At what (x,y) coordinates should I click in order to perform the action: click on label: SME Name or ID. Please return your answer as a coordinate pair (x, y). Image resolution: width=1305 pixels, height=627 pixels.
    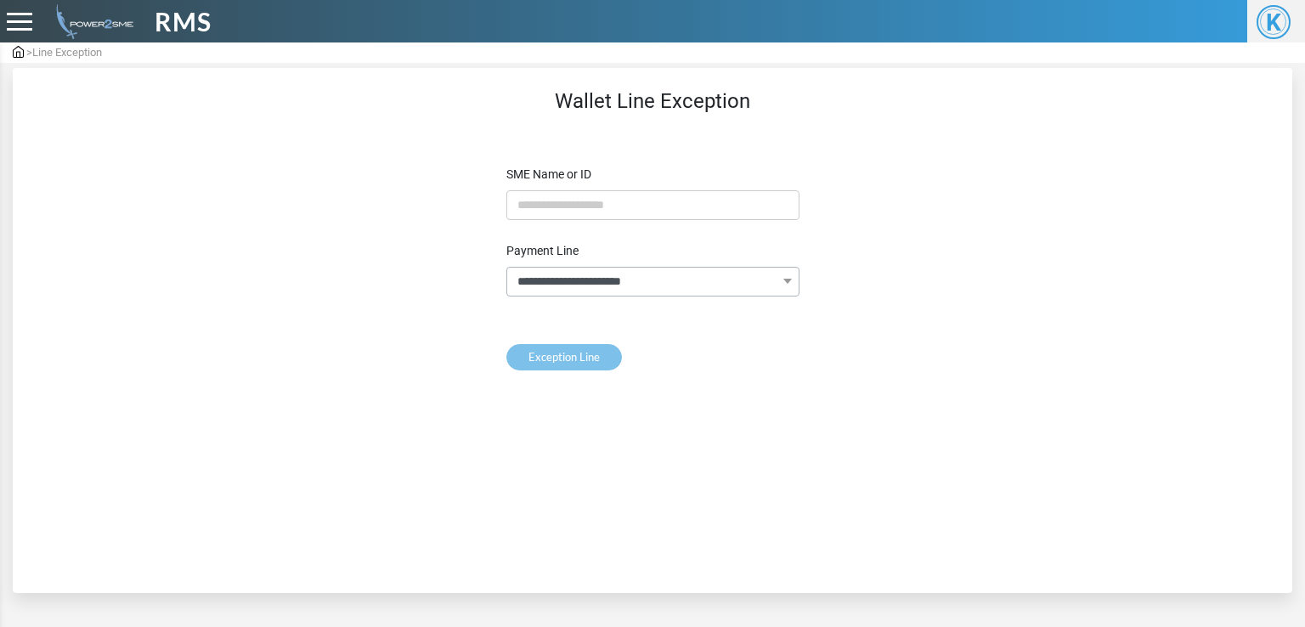
    Looking at the image, I should click on (550, 174).